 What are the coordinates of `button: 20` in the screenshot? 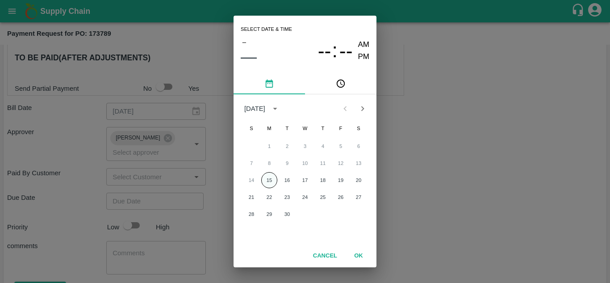 It's located at (359, 180).